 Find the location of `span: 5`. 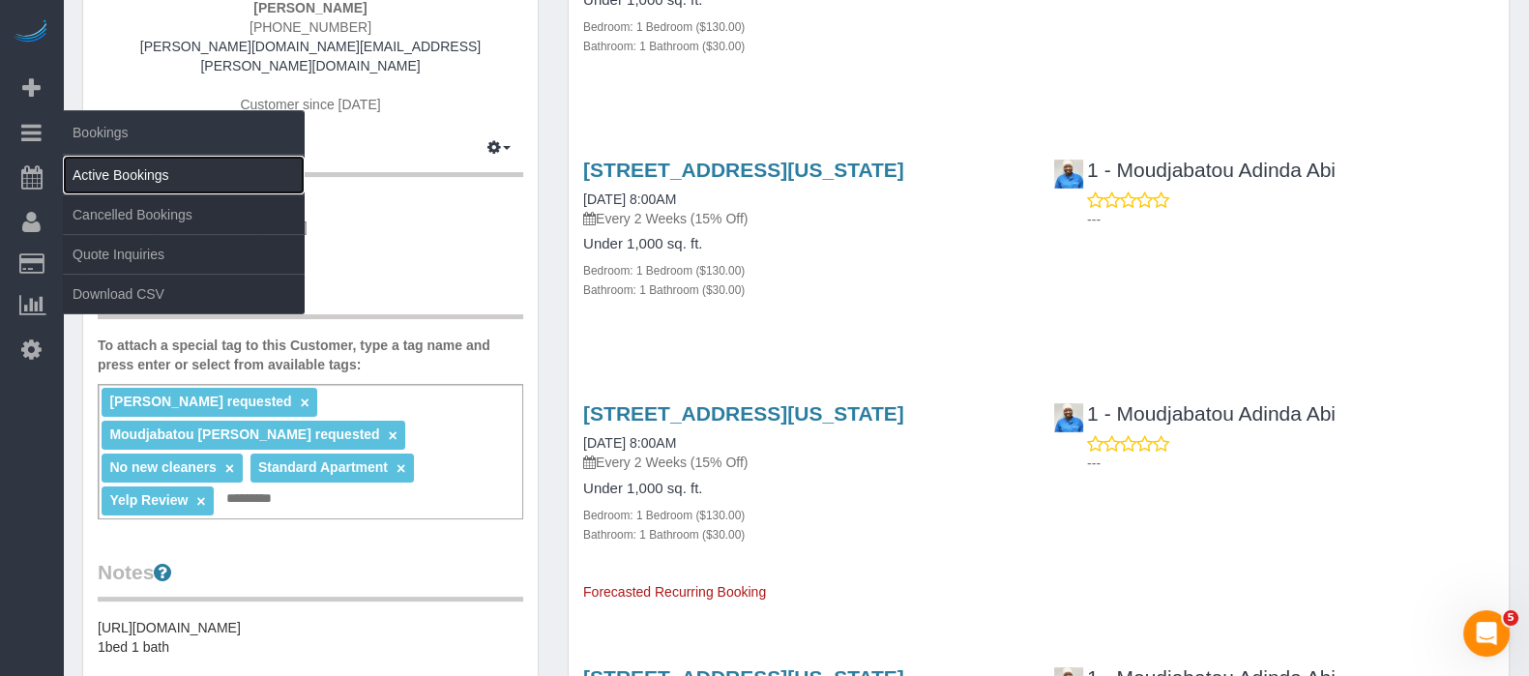

span: 5 is located at coordinates (1511, 618).